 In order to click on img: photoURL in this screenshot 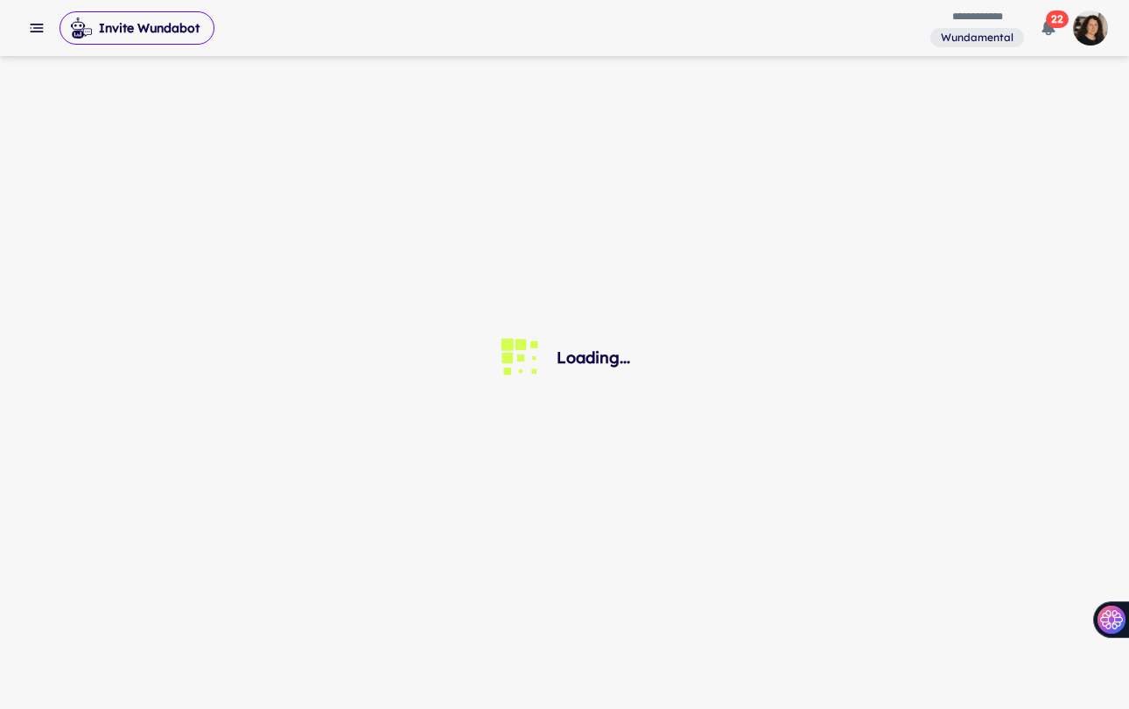, I will do `click(1091, 28)`.